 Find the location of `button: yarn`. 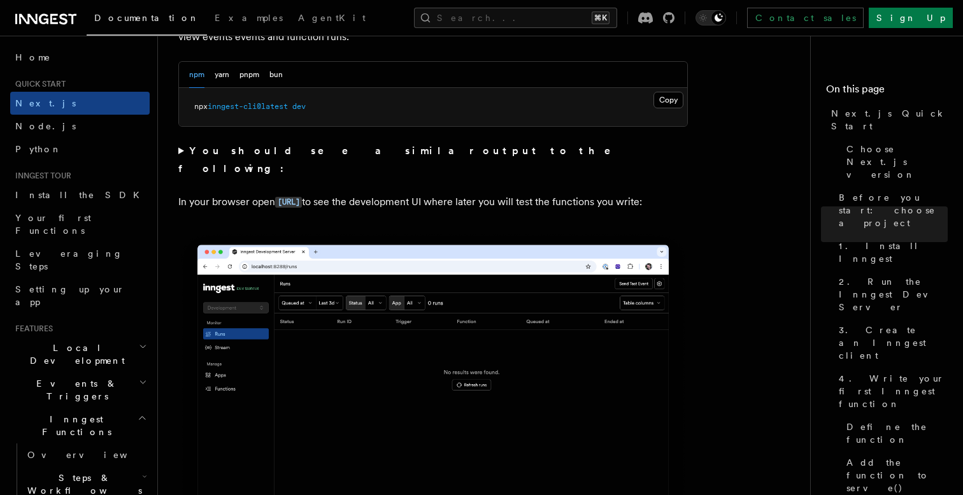

button: yarn is located at coordinates (222, 74).